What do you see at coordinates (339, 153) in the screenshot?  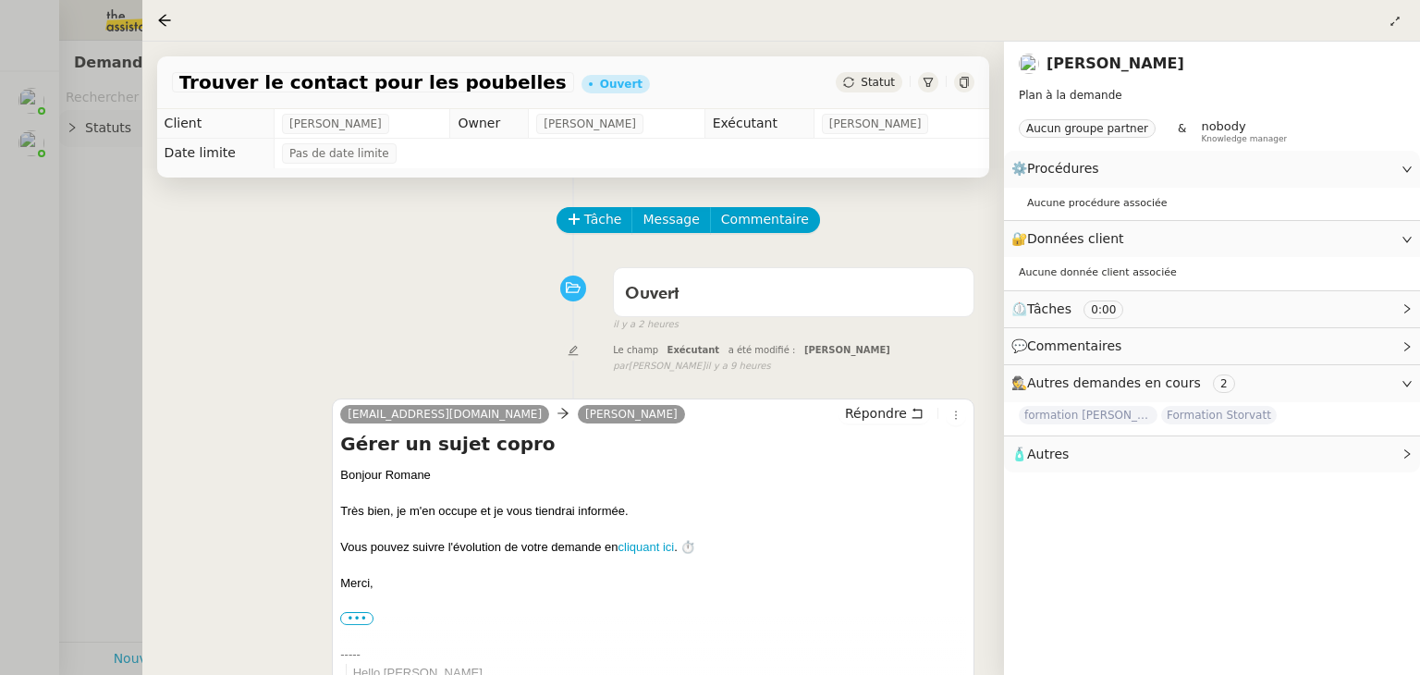 I see `span: Pas de date limite` at bounding box center [339, 153].